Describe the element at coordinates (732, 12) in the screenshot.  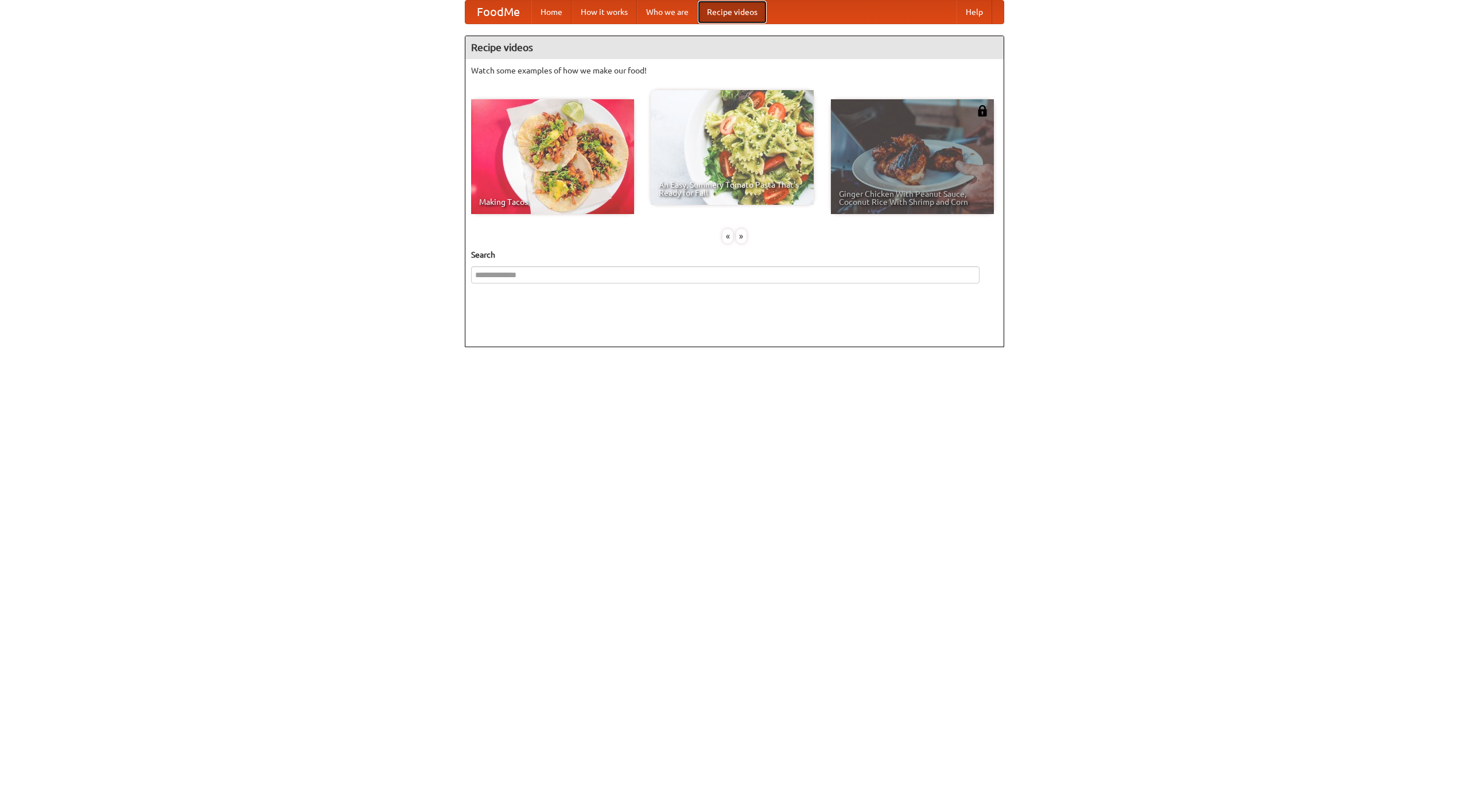
I see `a: Recipe videos` at that location.